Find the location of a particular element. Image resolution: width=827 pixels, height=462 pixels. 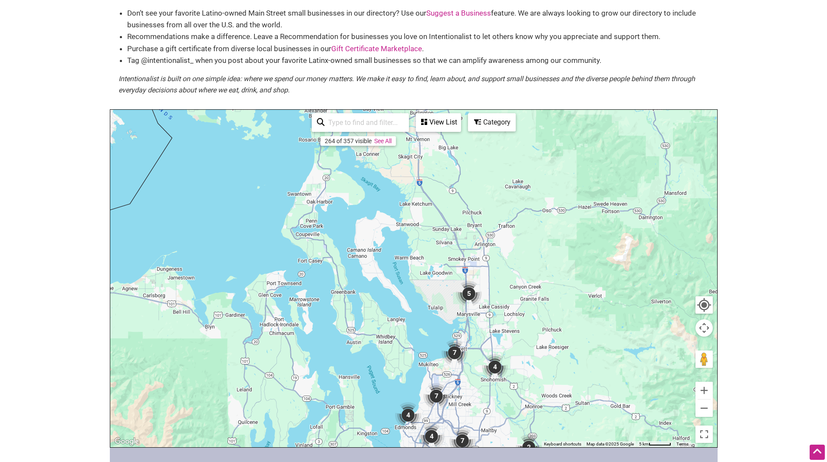

button: Toggle fullscreen view is located at coordinates (704, 434).